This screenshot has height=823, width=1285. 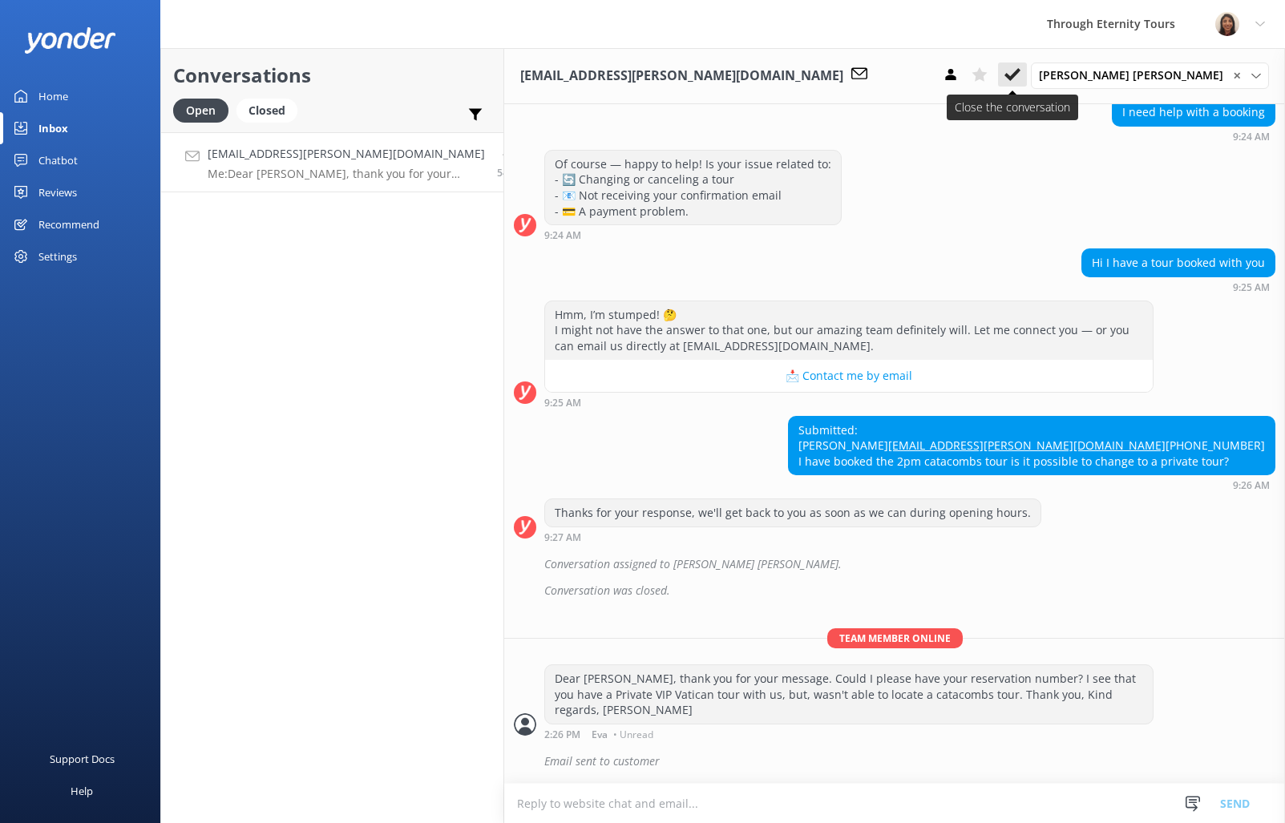 What do you see at coordinates (1193, 112) in the screenshot?
I see `div: I need help with a booking` at bounding box center [1193, 112].